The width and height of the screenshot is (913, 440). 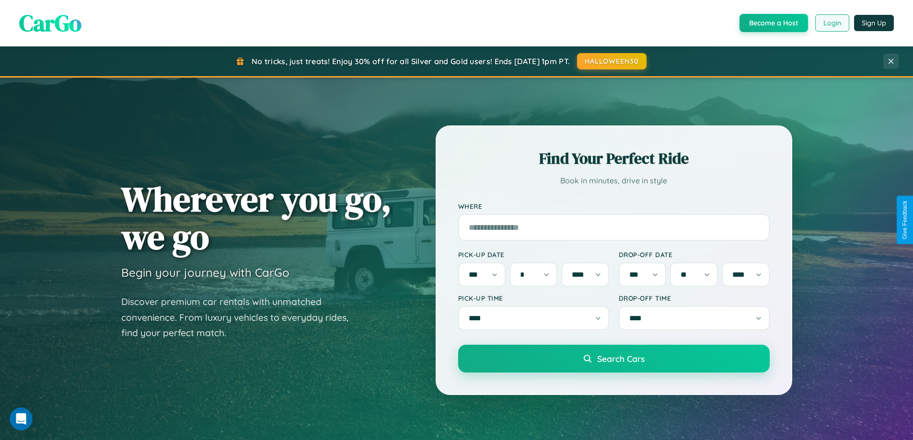 What do you see at coordinates (614, 359) in the screenshot?
I see `button: Search Cars` at bounding box center [614, 359].